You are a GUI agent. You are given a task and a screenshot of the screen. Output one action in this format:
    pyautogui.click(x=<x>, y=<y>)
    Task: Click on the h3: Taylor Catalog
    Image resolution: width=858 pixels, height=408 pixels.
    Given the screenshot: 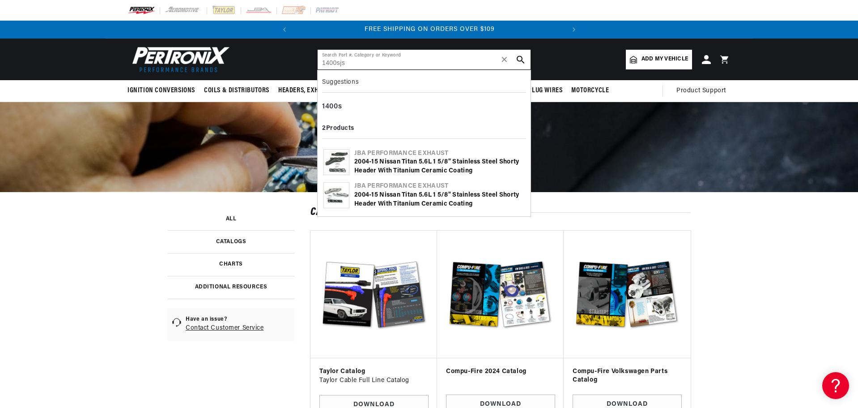 What is the action you would take?
    pyautogui.click(x=374, y=371)
    